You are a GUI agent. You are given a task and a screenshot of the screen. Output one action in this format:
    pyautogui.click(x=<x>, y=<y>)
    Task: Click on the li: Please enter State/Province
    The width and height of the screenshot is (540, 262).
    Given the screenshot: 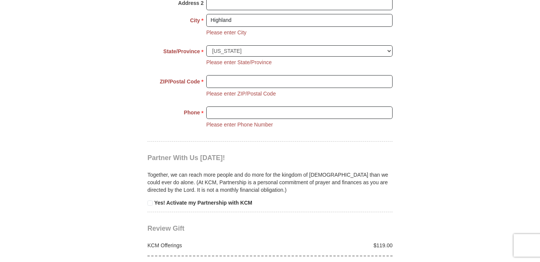 What is the action you would take?
    pyautogui.click(x=239, y=62)
    